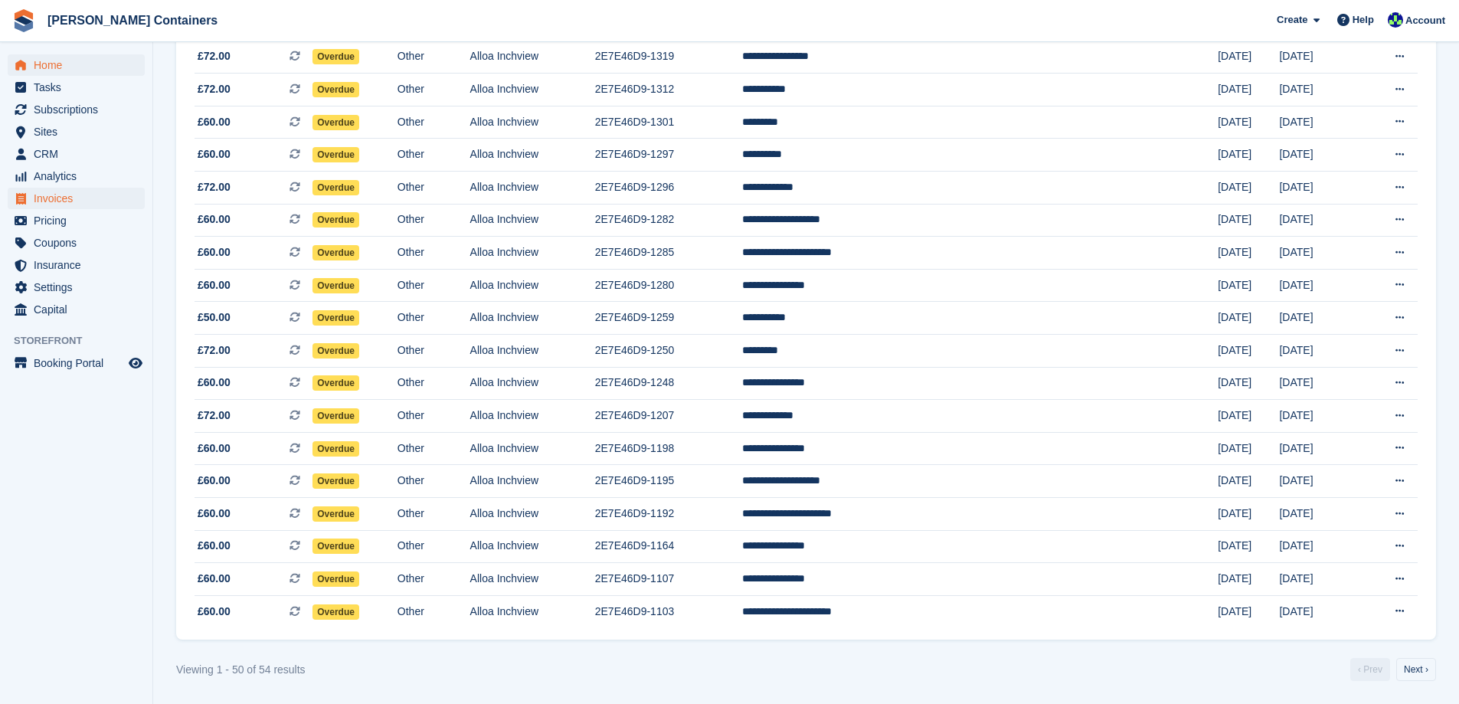 The height and width of the screenshot is (704, 1459). What do you see at coordinates (80, 132) in the screenshot?
I see `span: Sites` at bounding box center [80, 132].